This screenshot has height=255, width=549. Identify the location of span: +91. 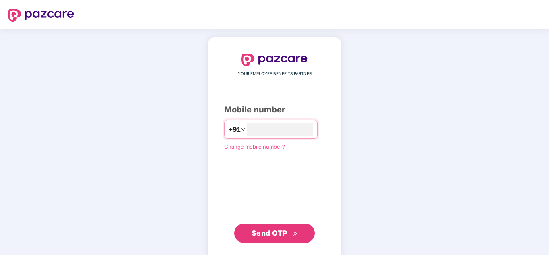
(235, 129).